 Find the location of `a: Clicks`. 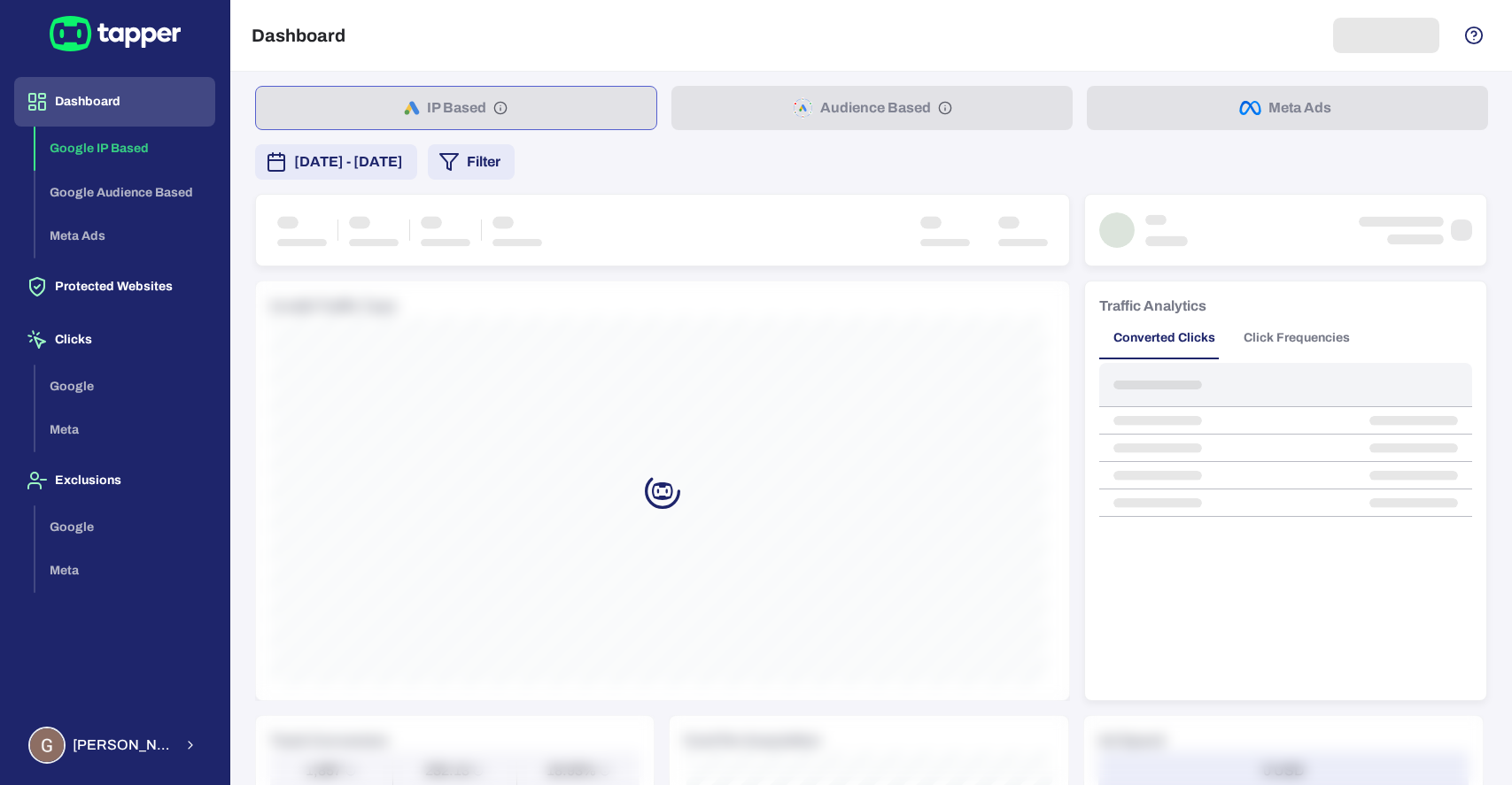

a: Clicks is located at coordinates (114, 338).